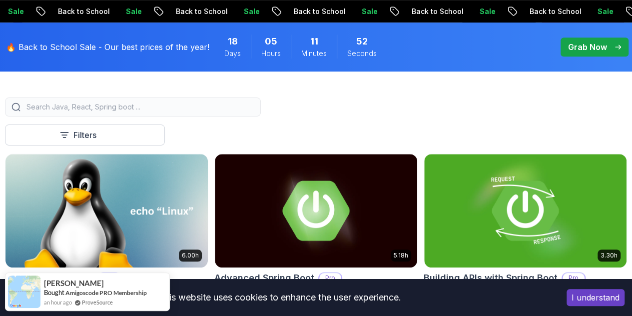 The width and height of the screenshot is (632, 316). I want to click on h2: Building APIs with Spring Boot, so click(491, 278).